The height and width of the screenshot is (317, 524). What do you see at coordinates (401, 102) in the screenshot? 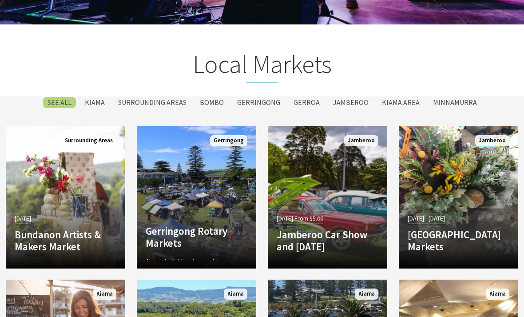
I see `label: Kiama Area` at bounding box center [401, 102].